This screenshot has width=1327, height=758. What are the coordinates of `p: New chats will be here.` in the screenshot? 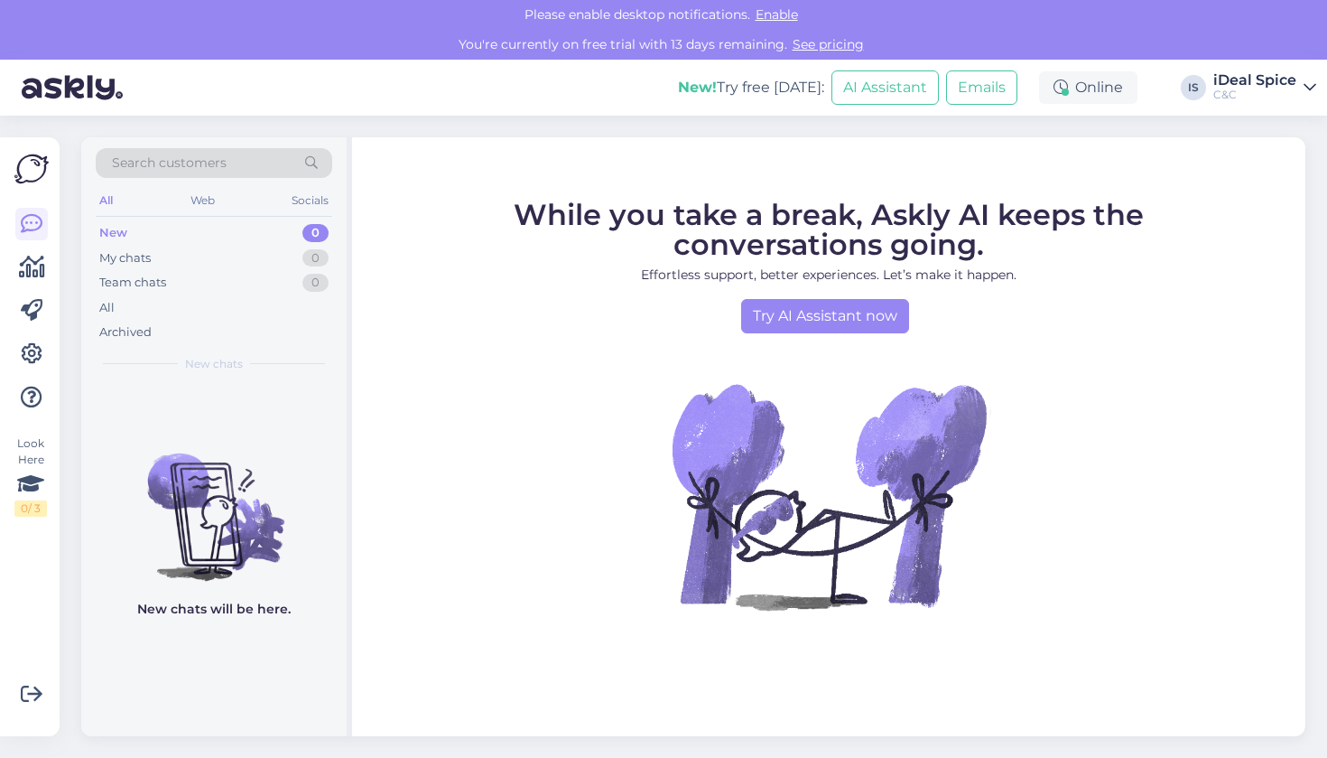 It's located at (214, 609).